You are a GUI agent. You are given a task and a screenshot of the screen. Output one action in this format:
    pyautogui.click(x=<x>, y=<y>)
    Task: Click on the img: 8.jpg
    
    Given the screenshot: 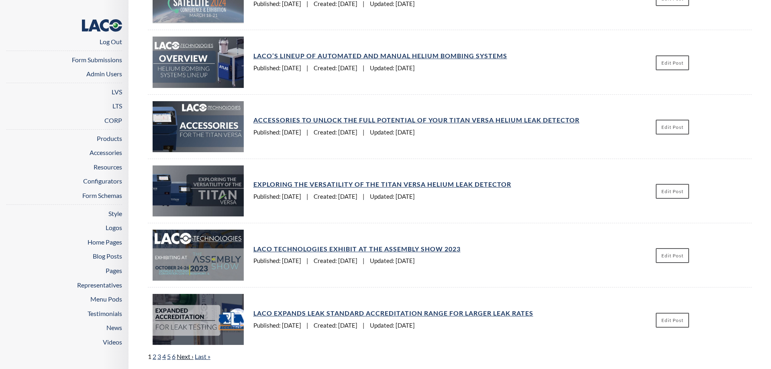 What is the action you would take?
    pyautogui.click(x=198, y=127)
    